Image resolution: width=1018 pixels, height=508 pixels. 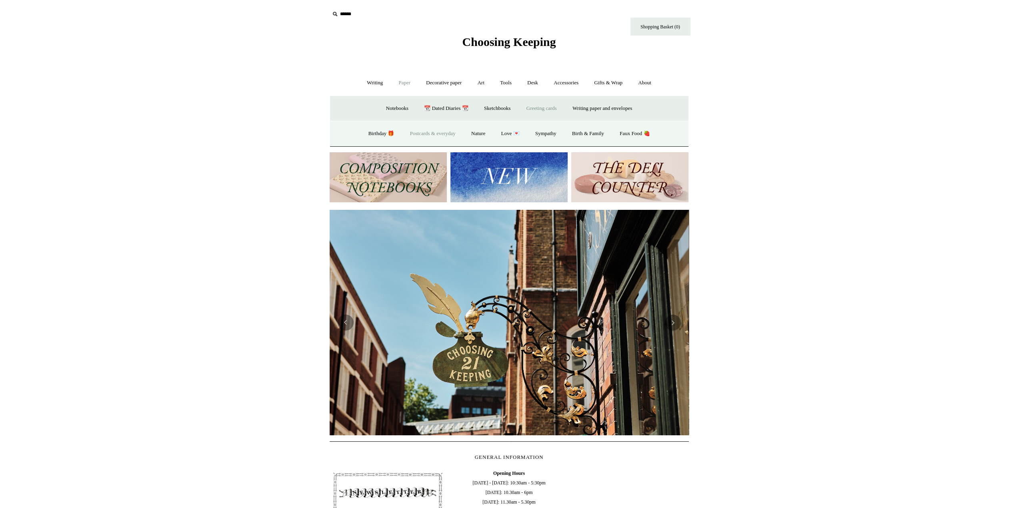 I want to click on a: Birthday 🎁, so click(x=381, y=134).